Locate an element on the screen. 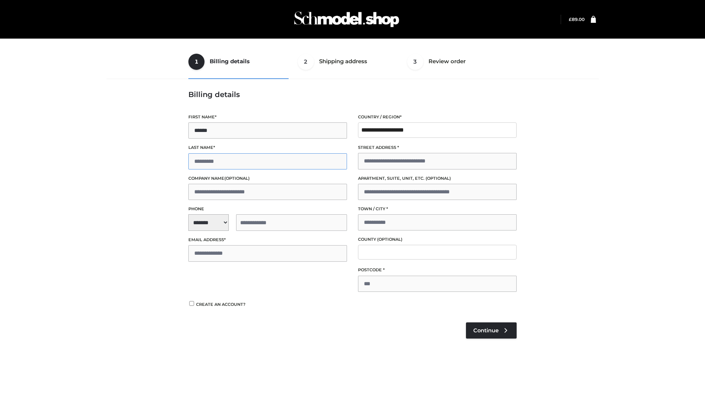  bdi: 89.00 is located at coordinates (577, 19).